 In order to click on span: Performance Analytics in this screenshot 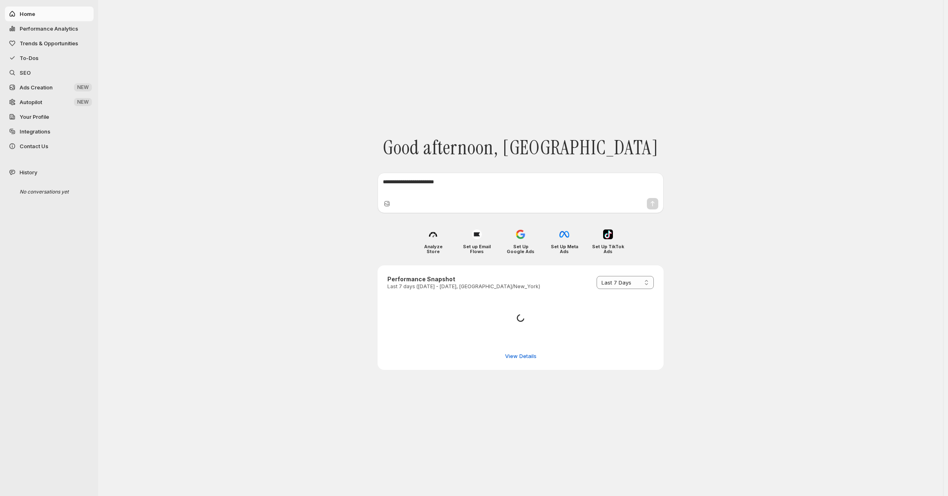, I will do `click(49, 29)`.